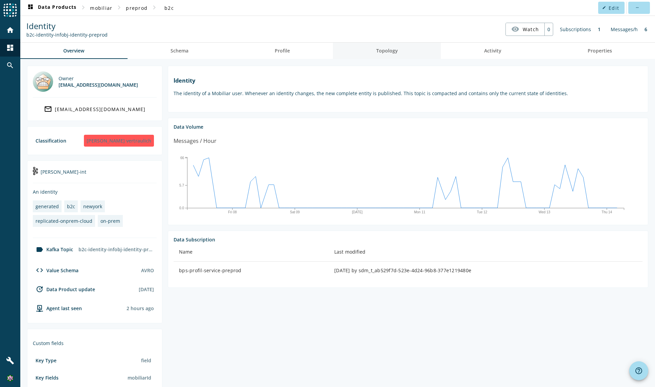  Describe the element at coordinates (169, 8) in the screenshot. I see `span: b2c` at that location.